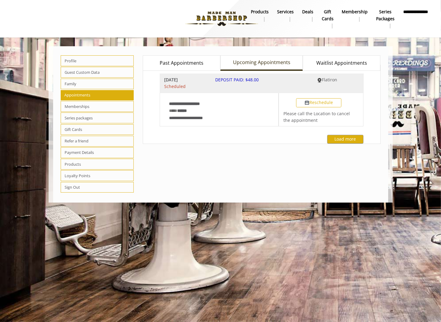  What do you see at coordinates (97, 176) in the screenshot?
I see `span: Loyalty Points` at bounding box center [97, 176].